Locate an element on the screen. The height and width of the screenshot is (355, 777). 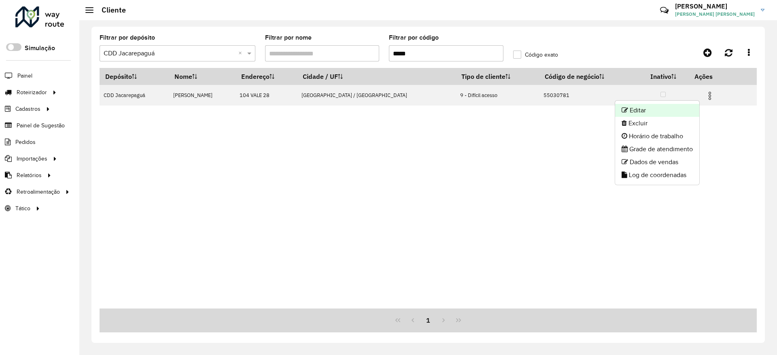
th: Depósito is located at coordinates (134, 76).